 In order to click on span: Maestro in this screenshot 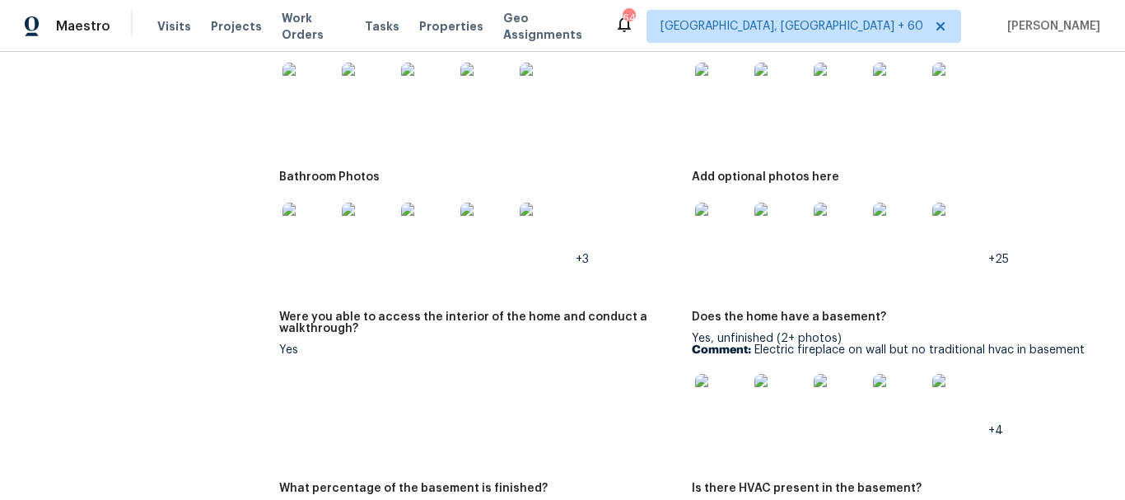, I will do `click(83, 26)`.